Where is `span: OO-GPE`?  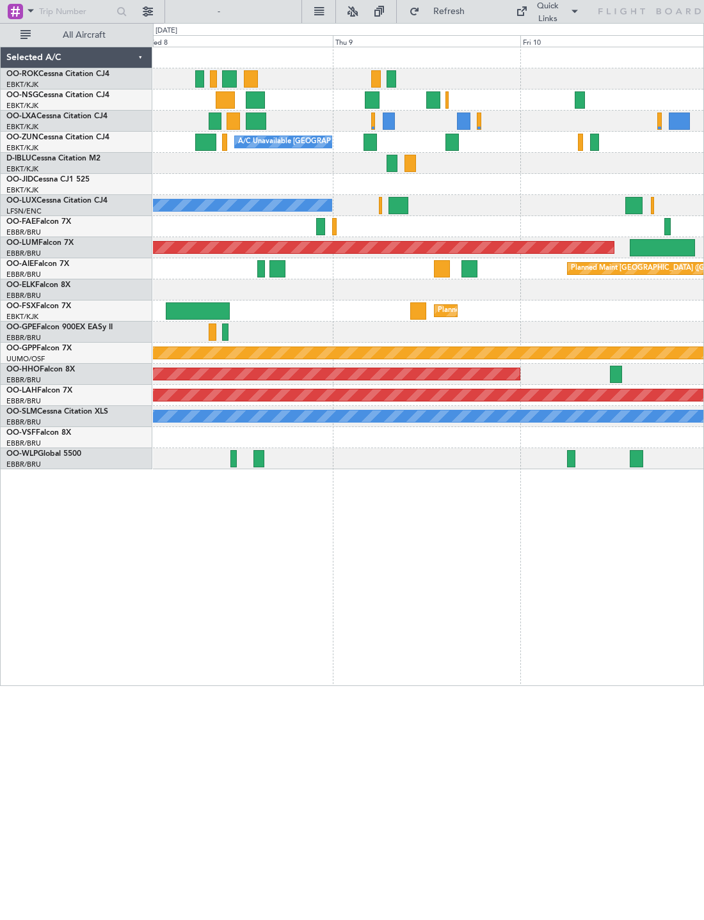 span: OO-GPE is located at coordinates (21, 328).